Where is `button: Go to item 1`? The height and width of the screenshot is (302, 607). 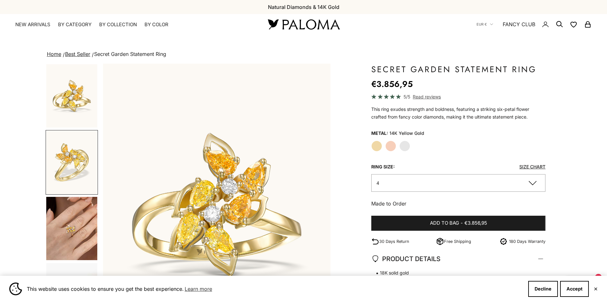
button: Go to item 1 is located at coordinates (72, 96).